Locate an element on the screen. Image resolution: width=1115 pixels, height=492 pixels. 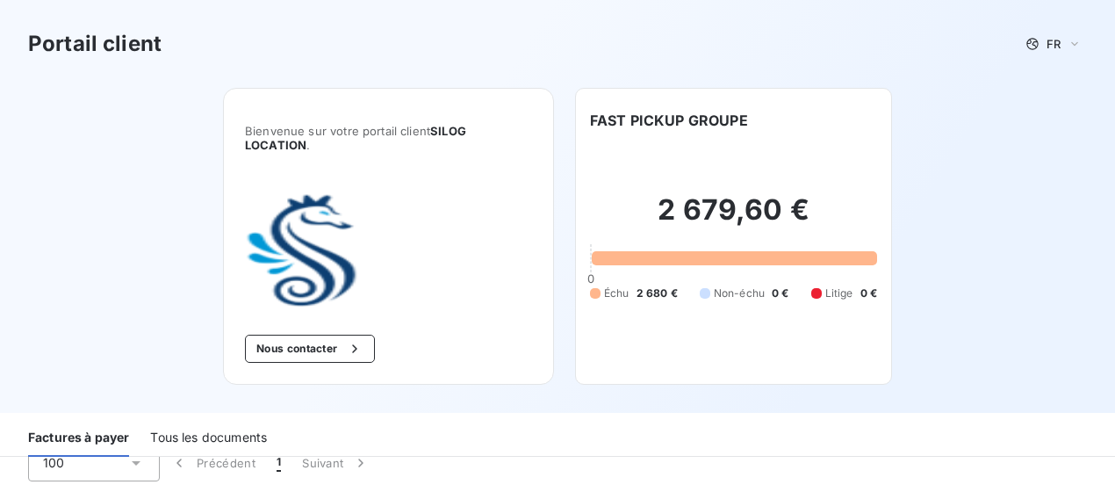
button: 1 is located at coordinates (278, 463).